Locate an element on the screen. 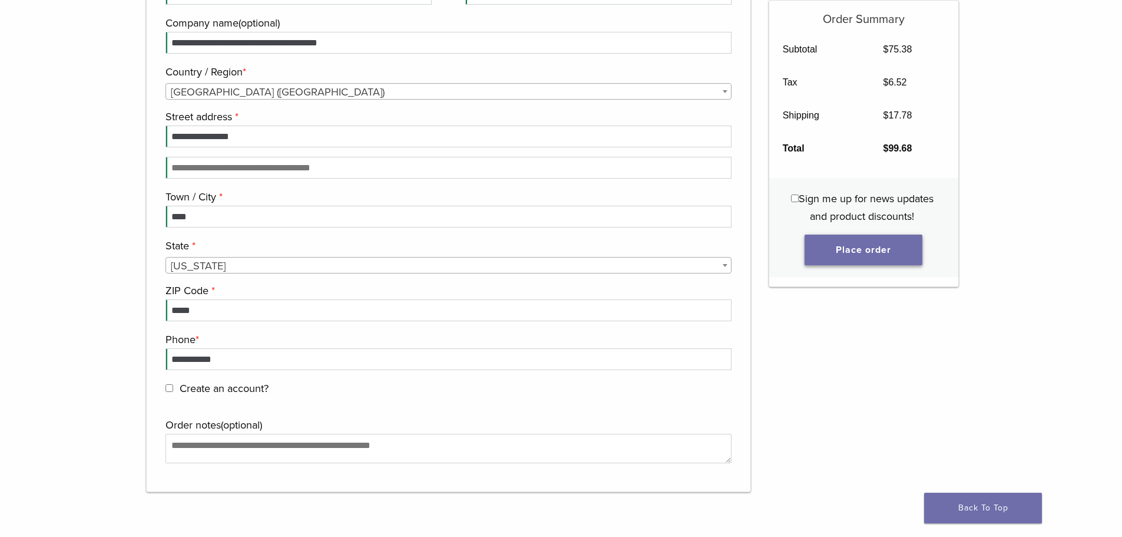 The height and width of the screenshot is (537, 1122). a: Back To Top is located at coordinates (983, 508).